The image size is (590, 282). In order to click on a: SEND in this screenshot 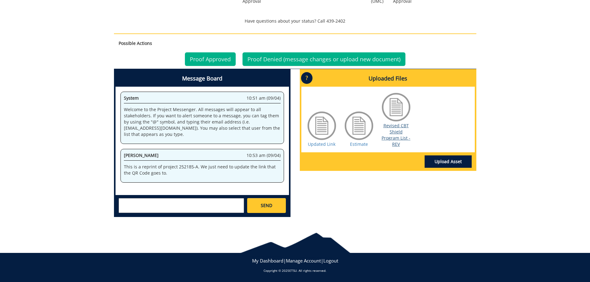, I will do `click(266, 206)`.